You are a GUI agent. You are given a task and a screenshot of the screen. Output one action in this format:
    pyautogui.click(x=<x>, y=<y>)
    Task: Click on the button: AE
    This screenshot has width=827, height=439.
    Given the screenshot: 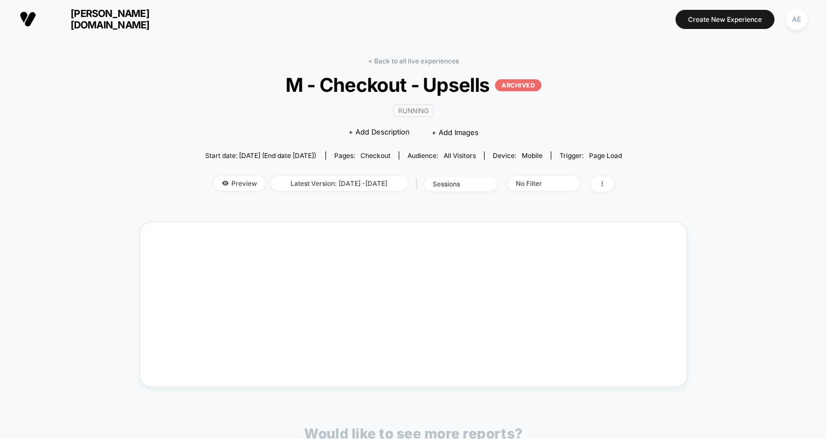 What is the action you would take?
    pyautogui.click(x=797, y=19)
    